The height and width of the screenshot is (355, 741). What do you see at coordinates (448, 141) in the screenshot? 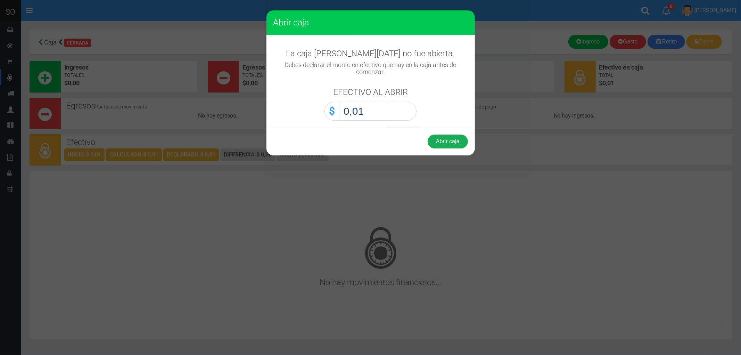
I see `button: Abrir caja` at bounding box center [448, 141].